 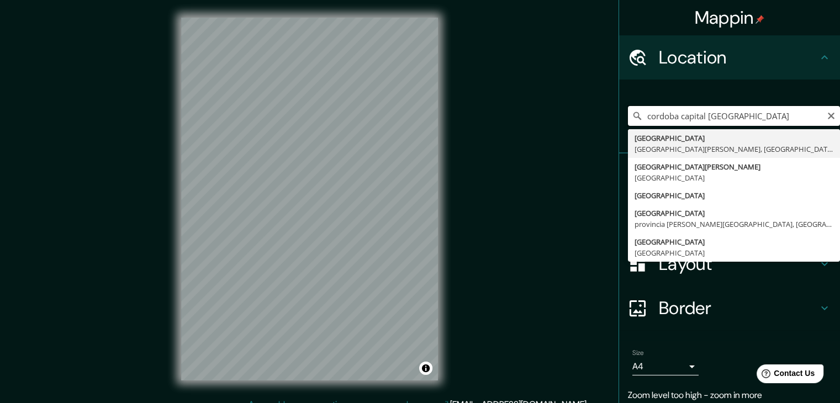 I want to click on button: Clear, so click(x=831, y=115).